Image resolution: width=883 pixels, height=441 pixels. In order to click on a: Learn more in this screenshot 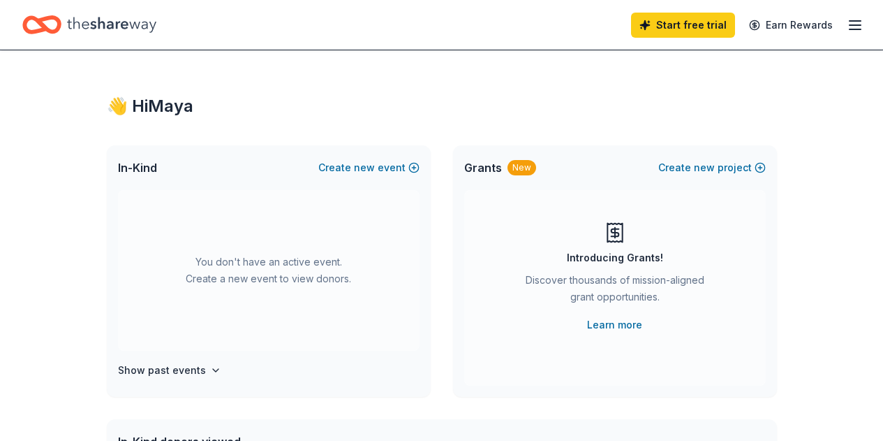, I will do `click(615, 325)`.